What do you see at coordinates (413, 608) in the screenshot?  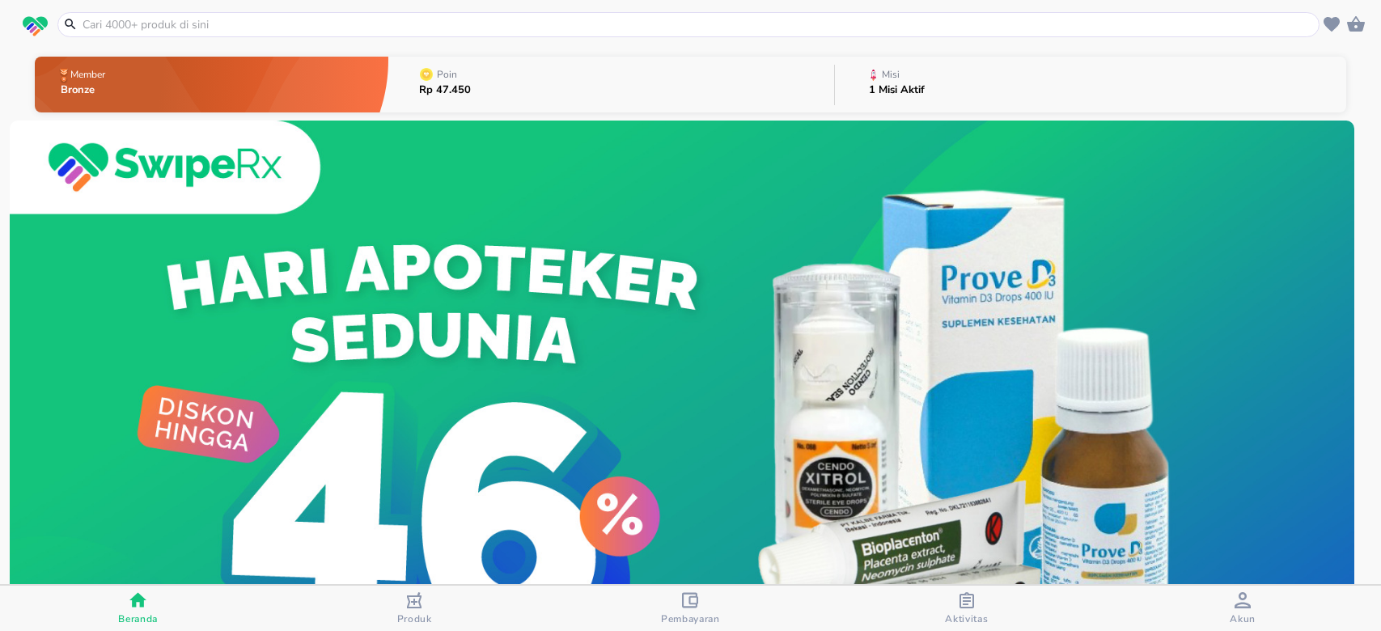 I see `button: Produk` at bounding box center [413, 608].